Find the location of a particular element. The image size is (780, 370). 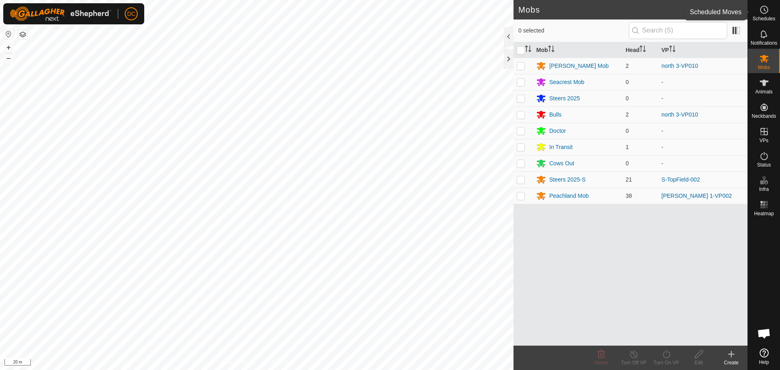

div: Edit is located at coordinates (699, 363).